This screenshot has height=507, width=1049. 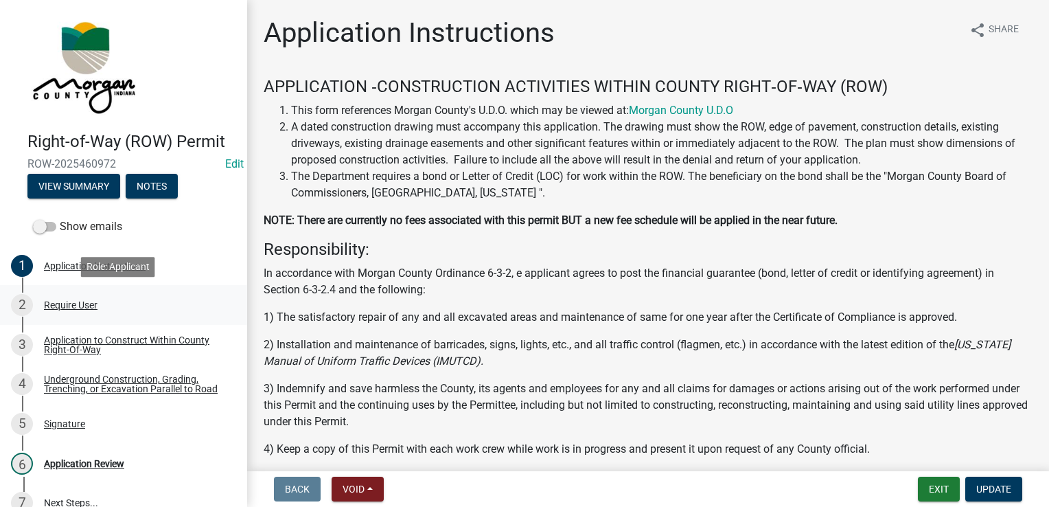 I want to click on wm-modal-confirm: Edit Application Number, so click(x=234, y=163).